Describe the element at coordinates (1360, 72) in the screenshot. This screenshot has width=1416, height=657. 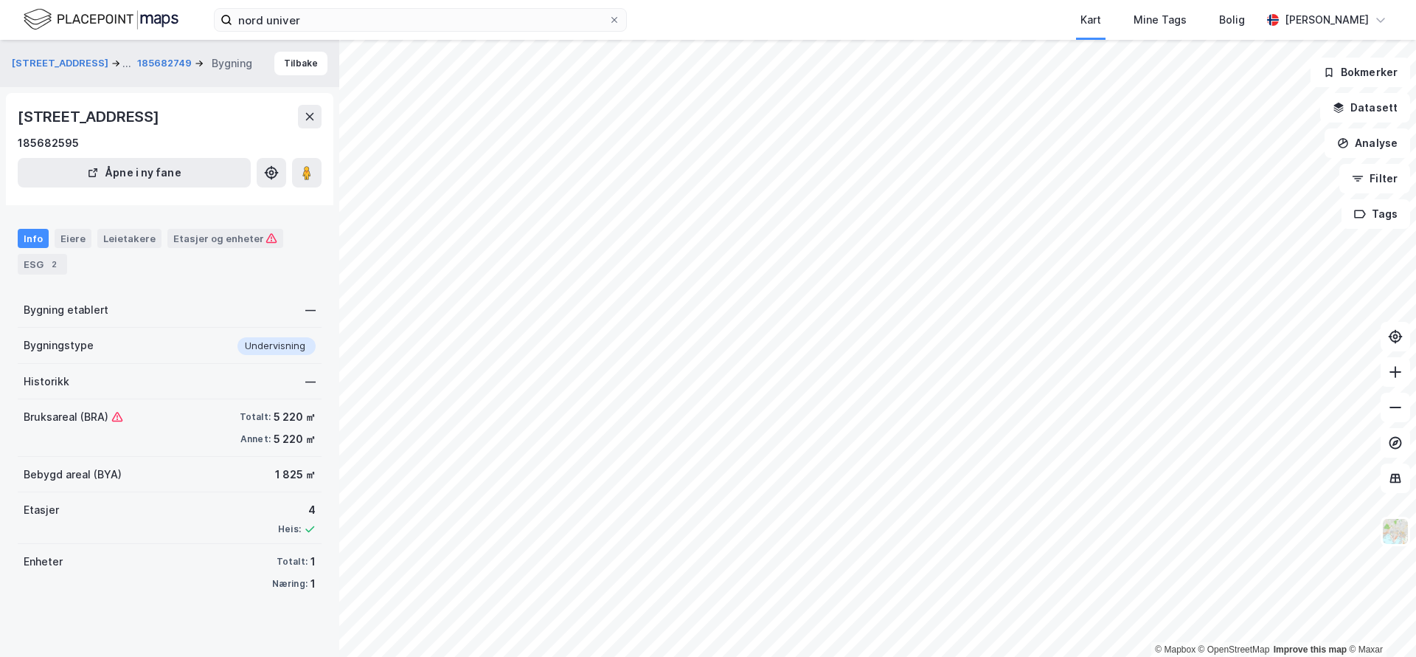
I see `button: Bokmerker` at that location.